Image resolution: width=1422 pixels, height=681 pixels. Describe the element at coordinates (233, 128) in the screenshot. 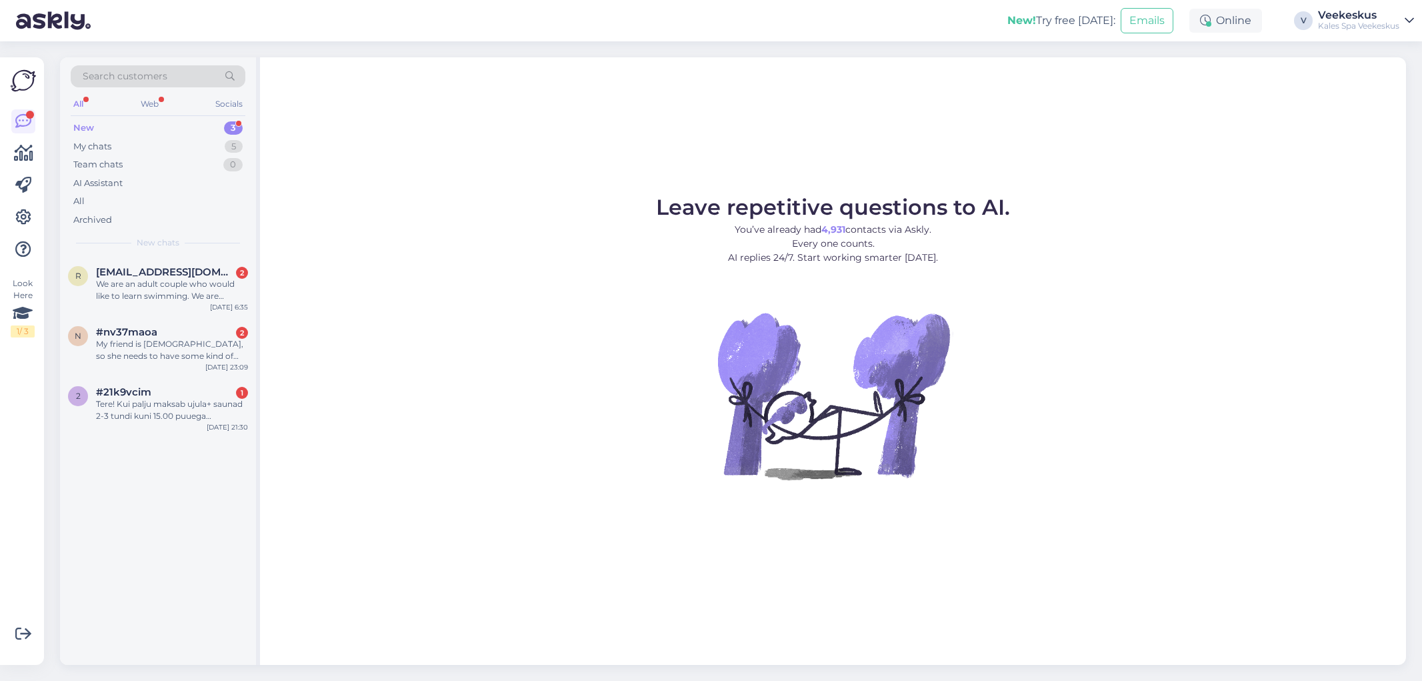

I see `div: 3` at that location.